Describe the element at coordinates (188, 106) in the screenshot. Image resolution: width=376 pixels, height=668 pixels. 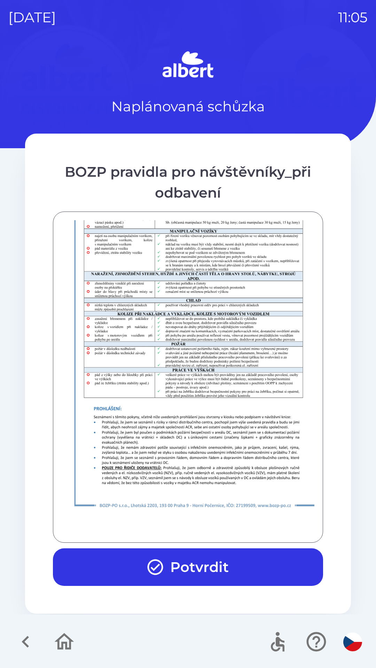
I see `p: Naplánovaná schůzka` at that location.